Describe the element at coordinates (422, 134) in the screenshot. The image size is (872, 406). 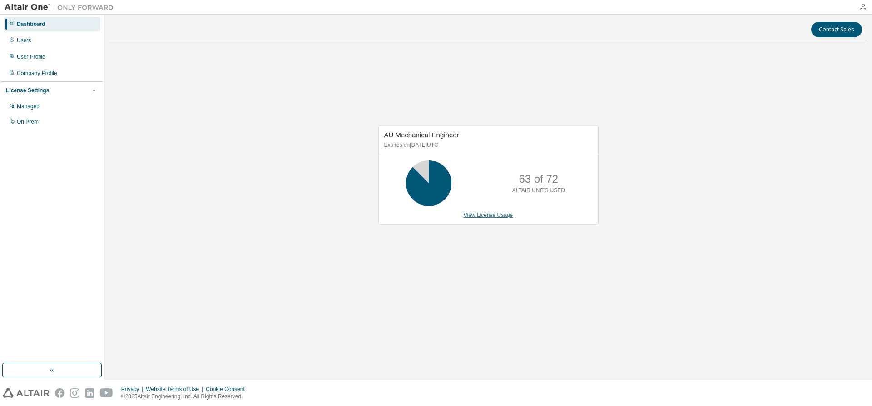
I see `span: AU Mechanical Engineer` at that location.